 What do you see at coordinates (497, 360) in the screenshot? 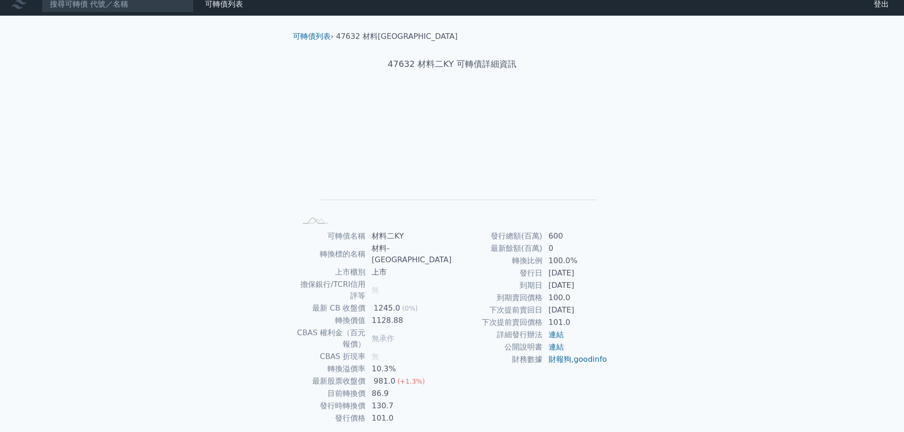
I see `td: 財務數據` at bounding box center [497, 360].